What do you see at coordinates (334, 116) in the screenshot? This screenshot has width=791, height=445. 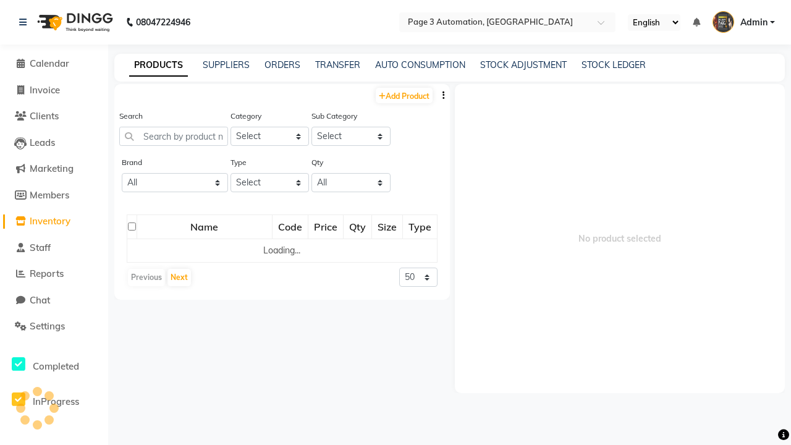 I see `label: Sub Category` at bounding box center [334, 116].